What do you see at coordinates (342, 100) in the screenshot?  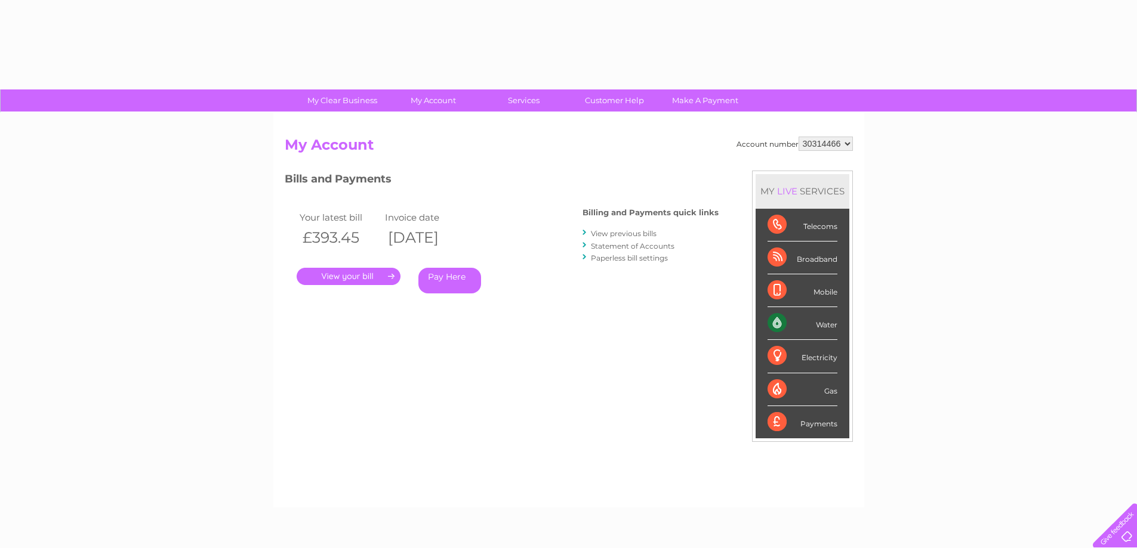 I see `a: My Clear Business` at bounding box center [342, 100].